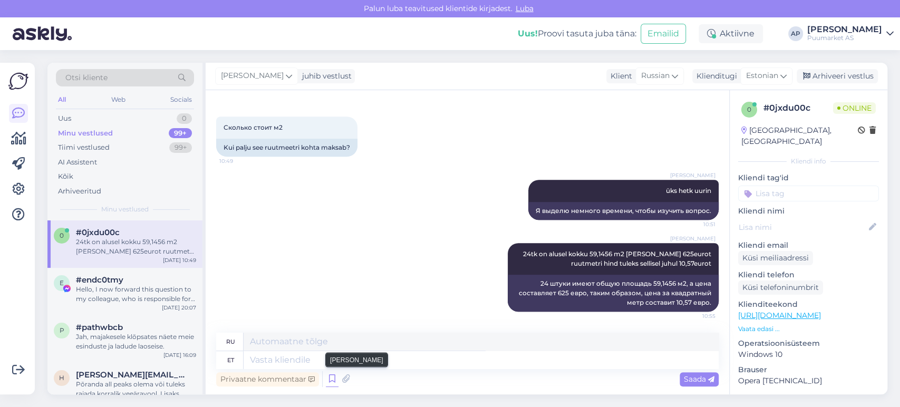 Image resolution: width=900 pixels, height=407 pixels. What do you see at coordinates (65, 177) in the screenshot?
I see `div: Kõik` at bounding box center [65, 177].